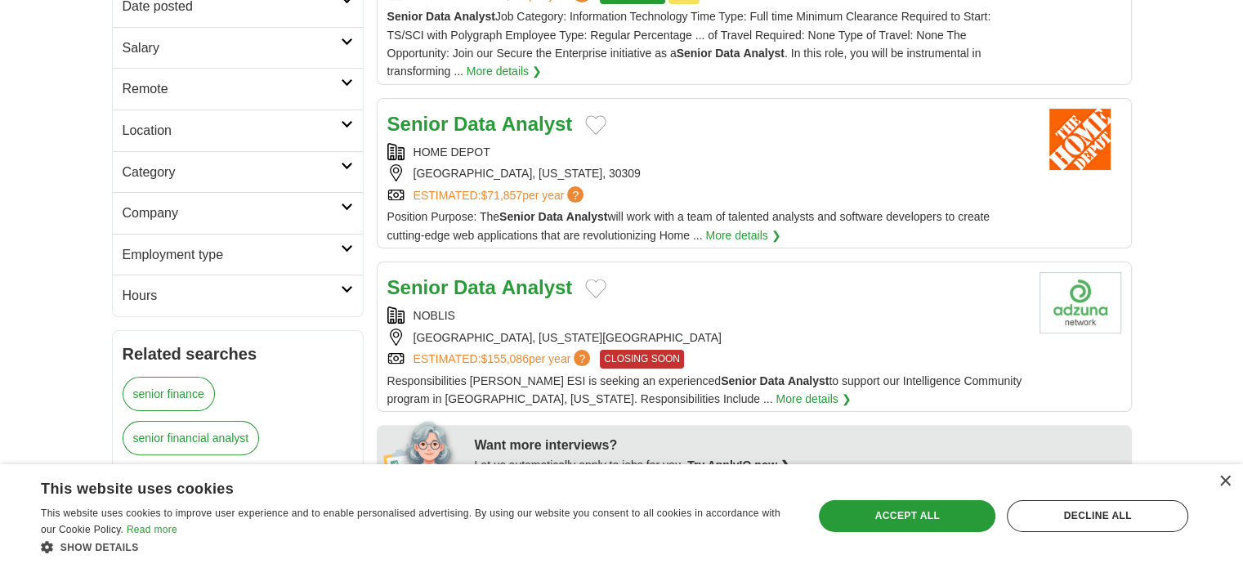 The height and width of the screenshot is (568, 1243). Describe the element at coordinates (395, 486) in the screenshot. I see `div: This website uses cookies` at that location.